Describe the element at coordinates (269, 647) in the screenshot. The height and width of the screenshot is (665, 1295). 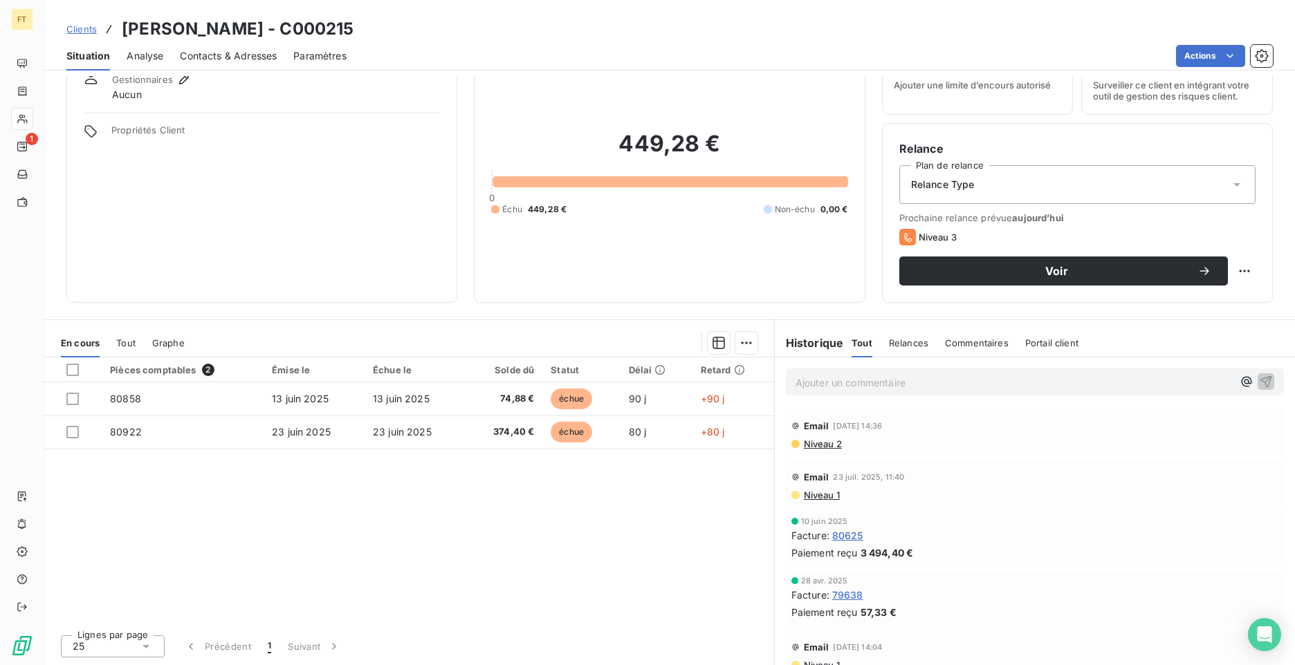
I see `button: 1` at that location.